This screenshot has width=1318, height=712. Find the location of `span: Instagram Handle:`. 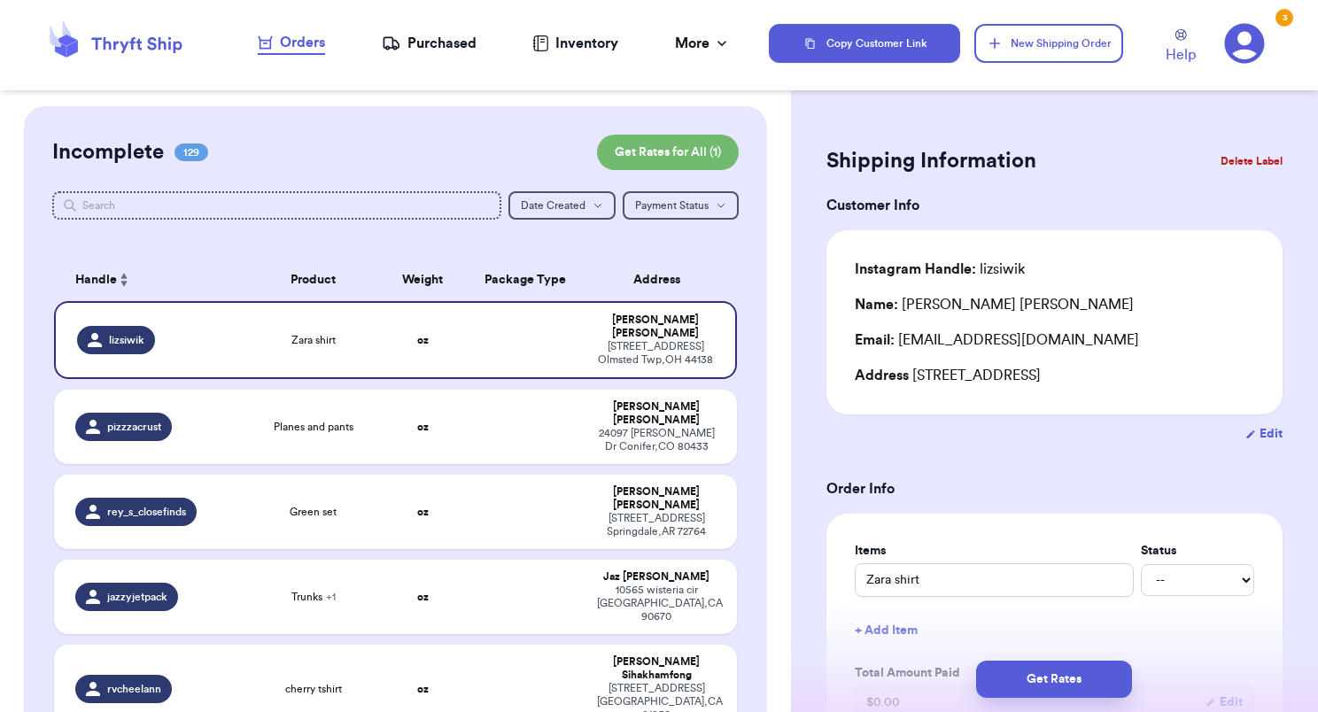

span: Instagram Handle: is located at coordinates (915, 269).